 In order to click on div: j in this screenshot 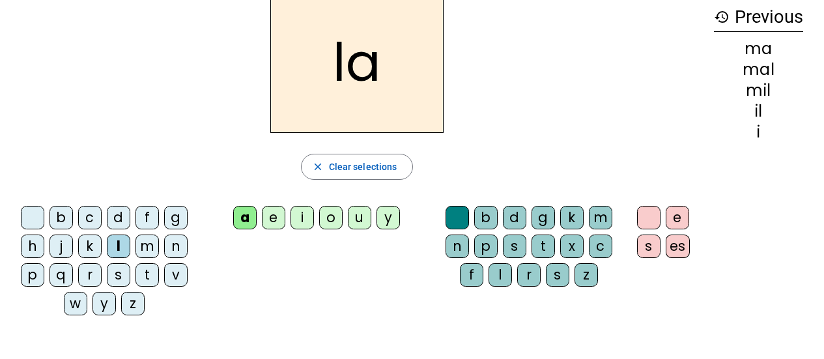, I will do `click(61, 246)`.